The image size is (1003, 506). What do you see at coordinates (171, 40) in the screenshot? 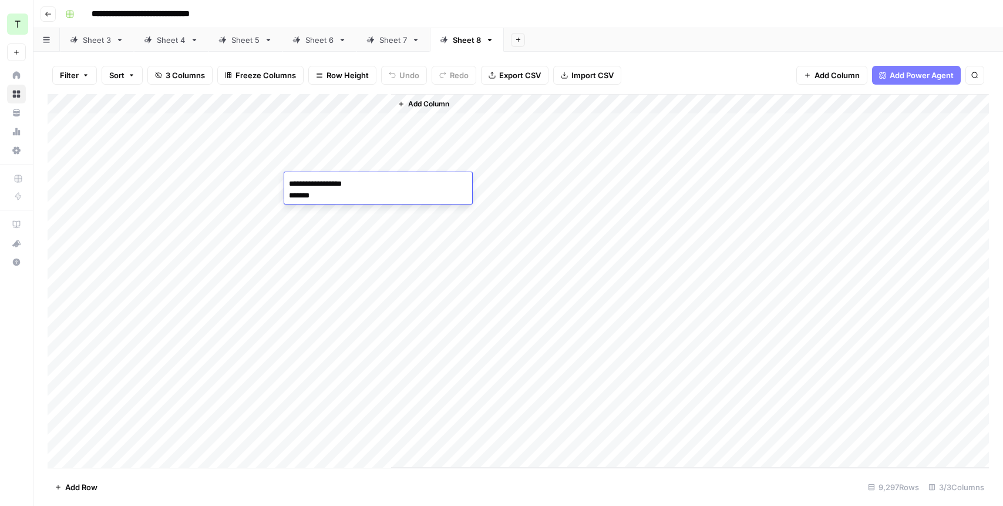
I see `a: Sheet 4` at bounding box center [171, 40].